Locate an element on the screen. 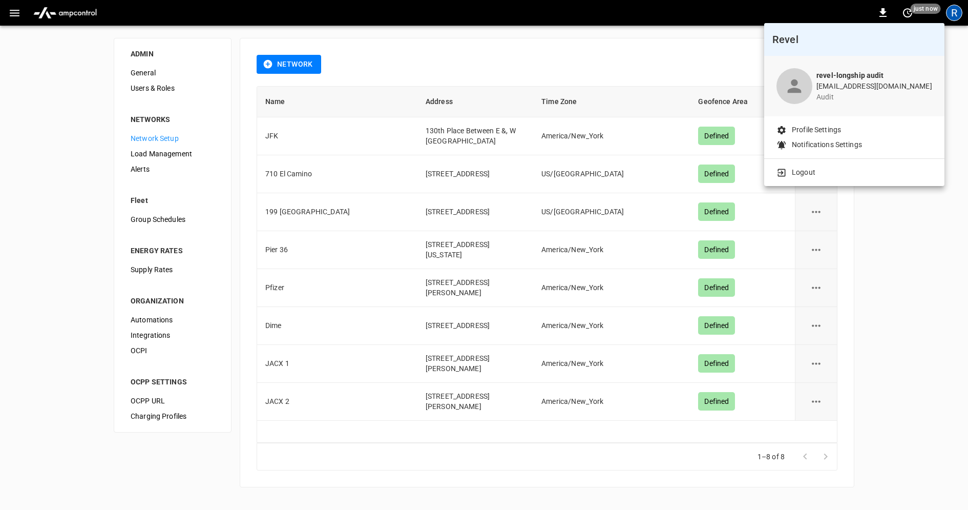  p: Profile Settings is located at coordinates (817, 130).